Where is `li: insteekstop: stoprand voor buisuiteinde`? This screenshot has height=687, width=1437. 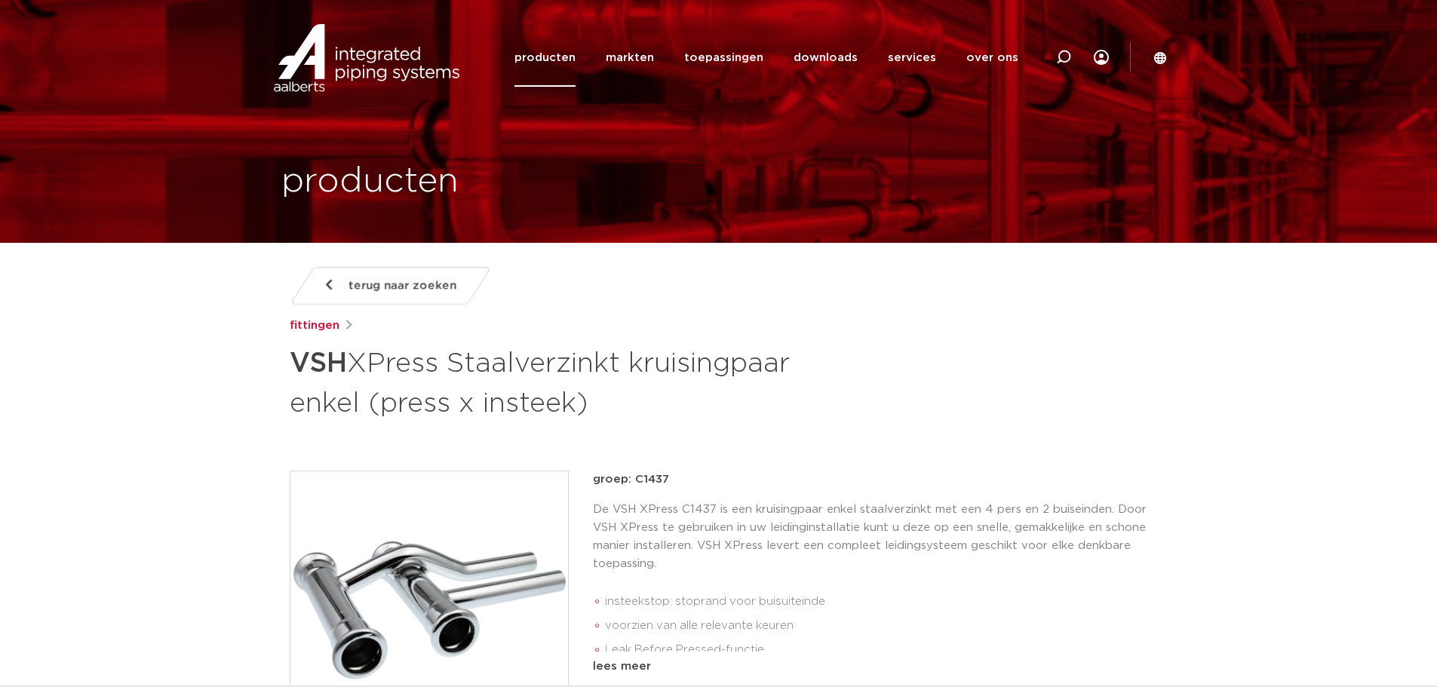 li: insteekstop: stoprand voor buisuiteinde is located at coordinates (876, 602).